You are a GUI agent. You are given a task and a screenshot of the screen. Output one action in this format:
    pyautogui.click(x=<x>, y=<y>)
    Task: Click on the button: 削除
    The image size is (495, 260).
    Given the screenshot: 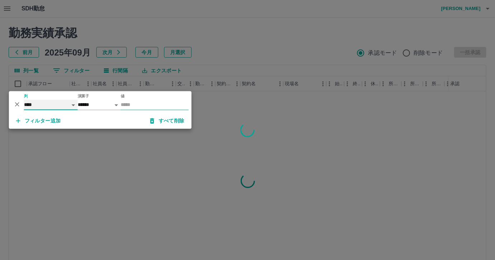 What is the action you would take?
    pyautogui.click(x=17, y=104)
    